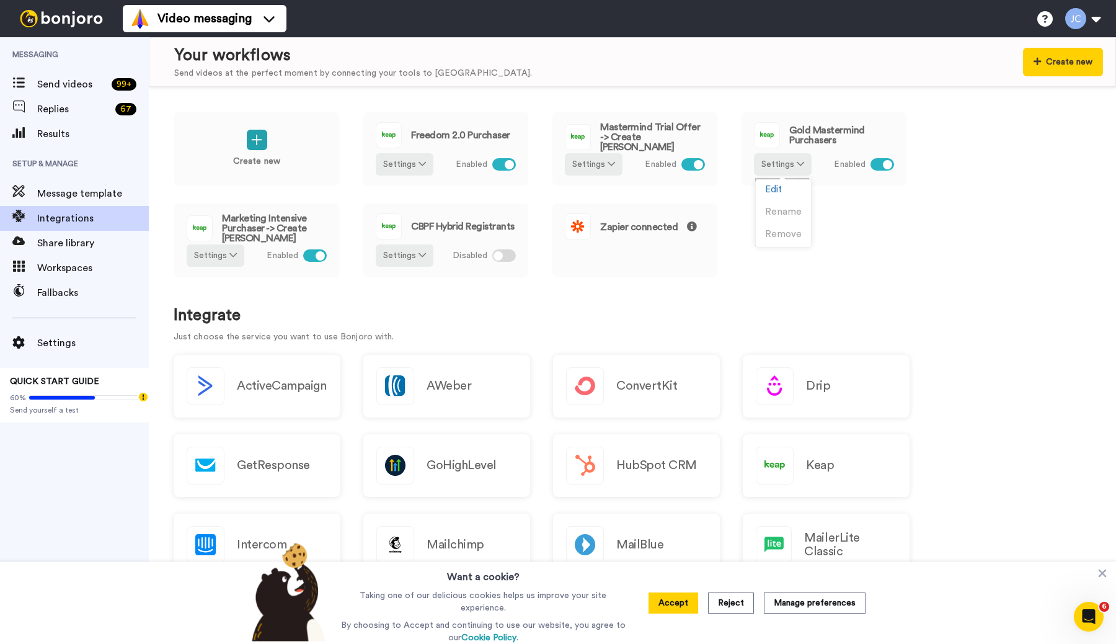 This screenshot has width=1116, height=644. Describe the element at coordinates (93, 193) in the screenshot. I see `span: Message template` at that location.